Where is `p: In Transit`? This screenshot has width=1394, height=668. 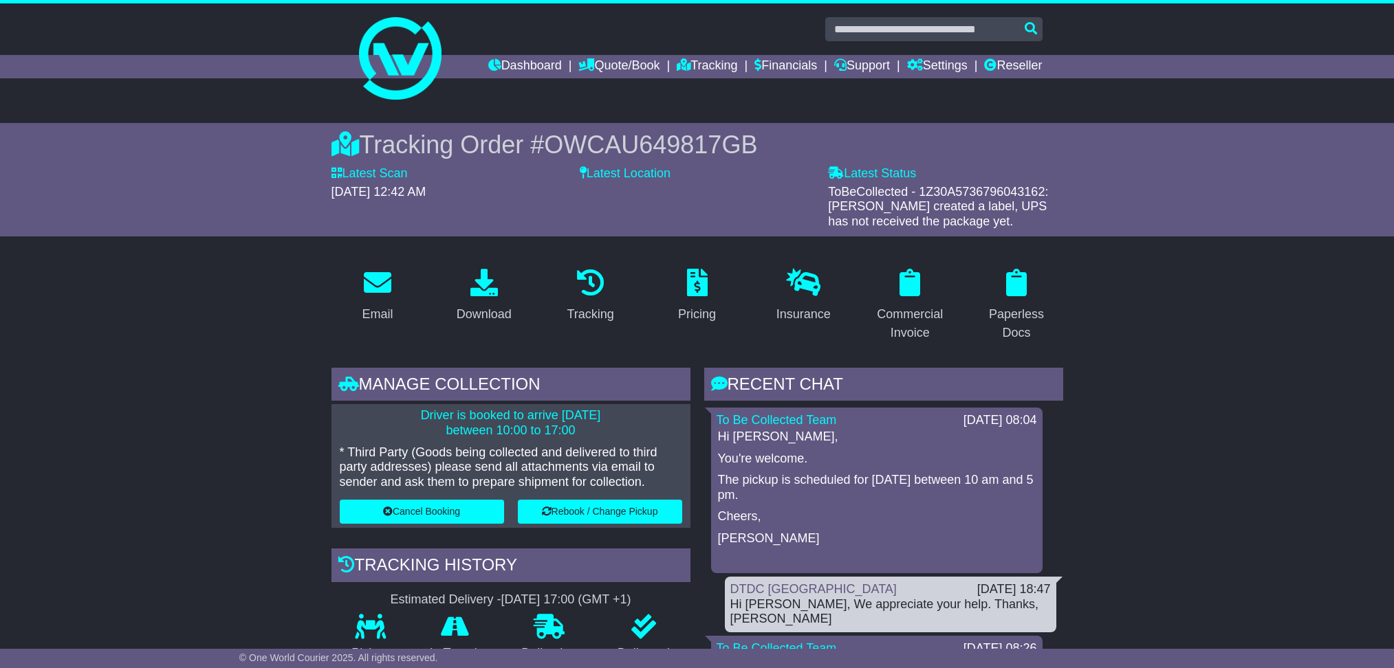 p: In Transit is located at coordinates (455, 654).